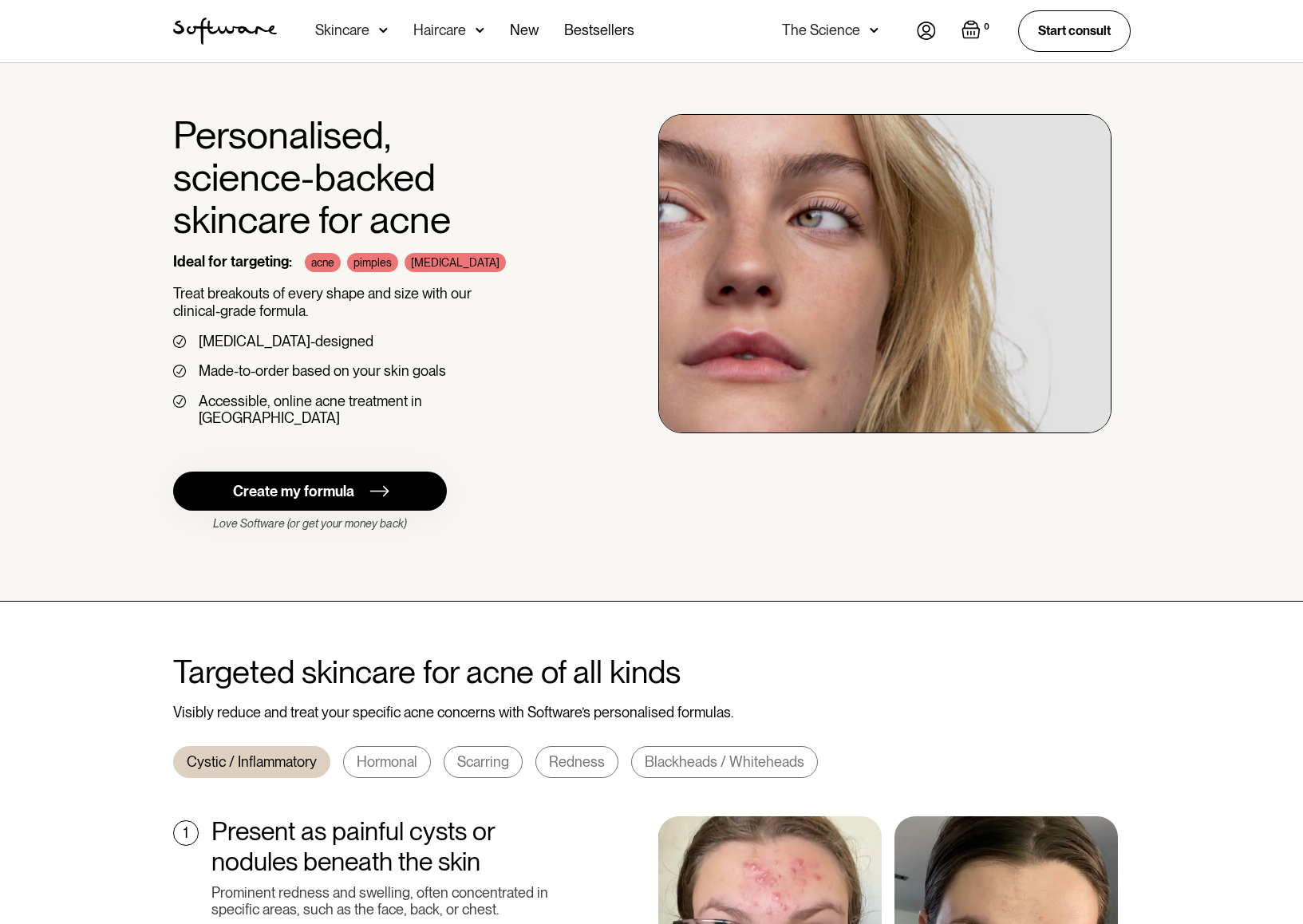  What do you see at coordinates (186, 833) in the screenshot?
I see `div: 1` at bounding box center [186, 833].